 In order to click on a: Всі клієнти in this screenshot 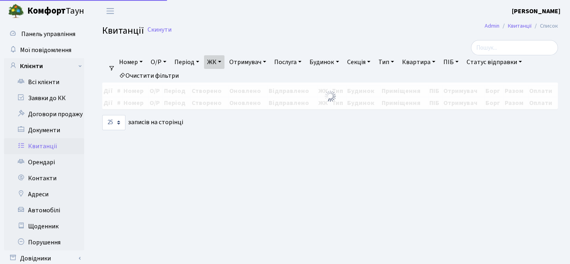, I will do `click(44, 82)`.